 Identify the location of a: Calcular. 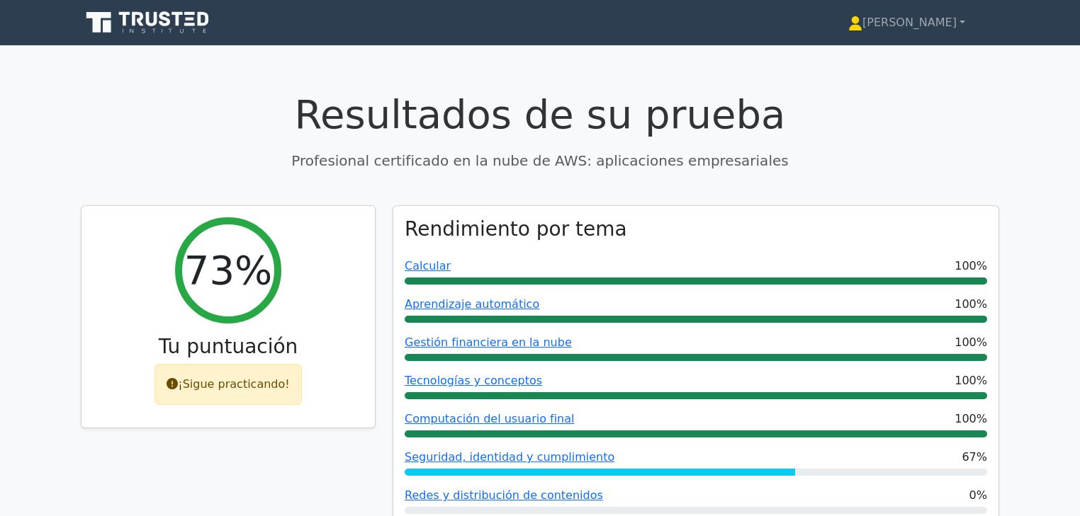
(427, 266).